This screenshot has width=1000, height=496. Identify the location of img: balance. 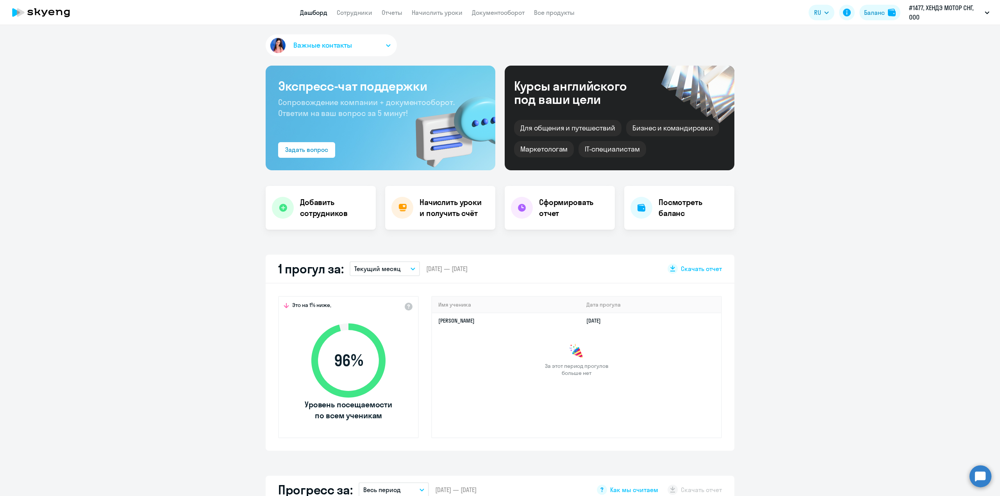
(892, 13).